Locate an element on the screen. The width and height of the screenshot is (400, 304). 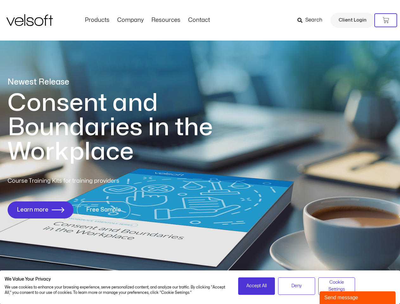
a: Client Login is located at coordinates (353, 20).